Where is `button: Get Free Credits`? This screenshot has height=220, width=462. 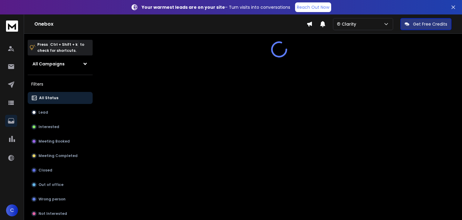
button: Get Free Credits is located at coordinates (426, 24).